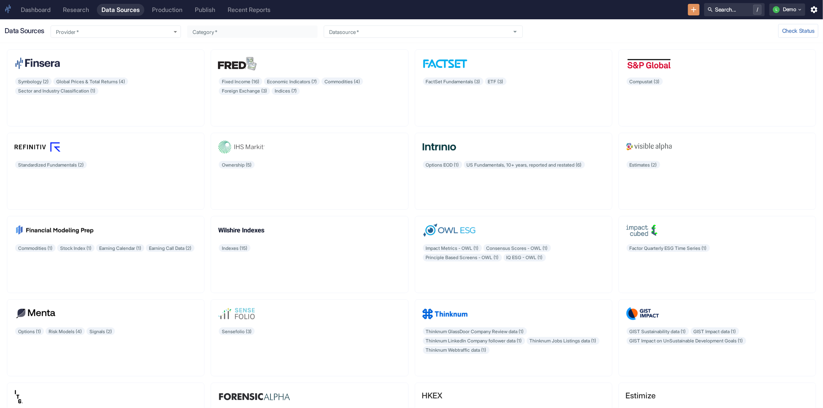  I want to click on a: Factor Quarterly ESG Time Series (1), so click(717, 255).